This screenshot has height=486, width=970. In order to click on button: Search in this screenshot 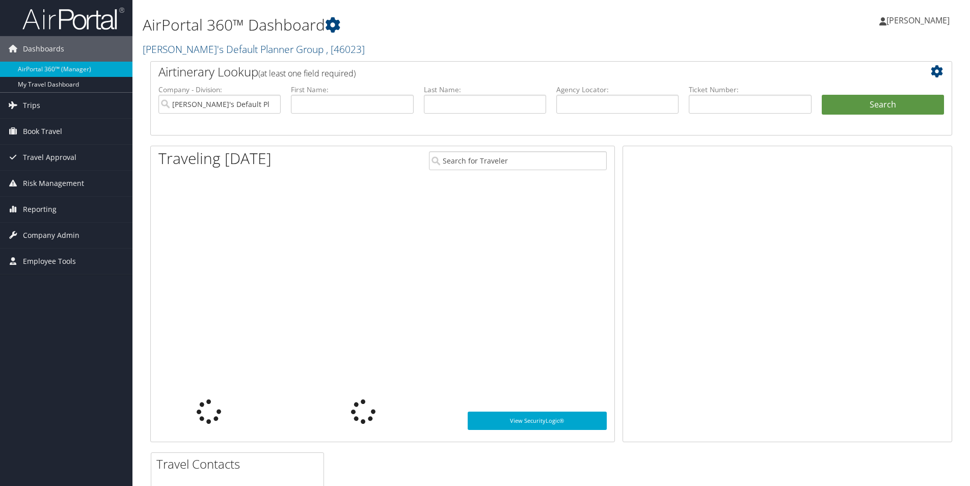, I will do `click(883, 105)`.